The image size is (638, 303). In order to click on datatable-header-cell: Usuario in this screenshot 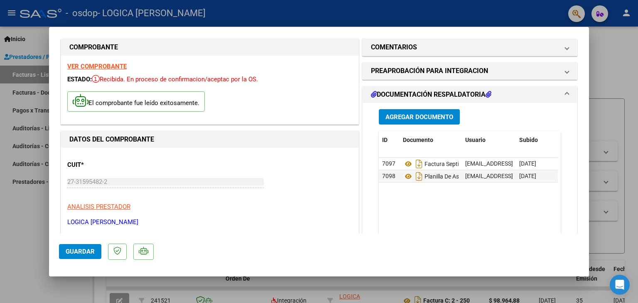, I will do `click(489, 140)`.